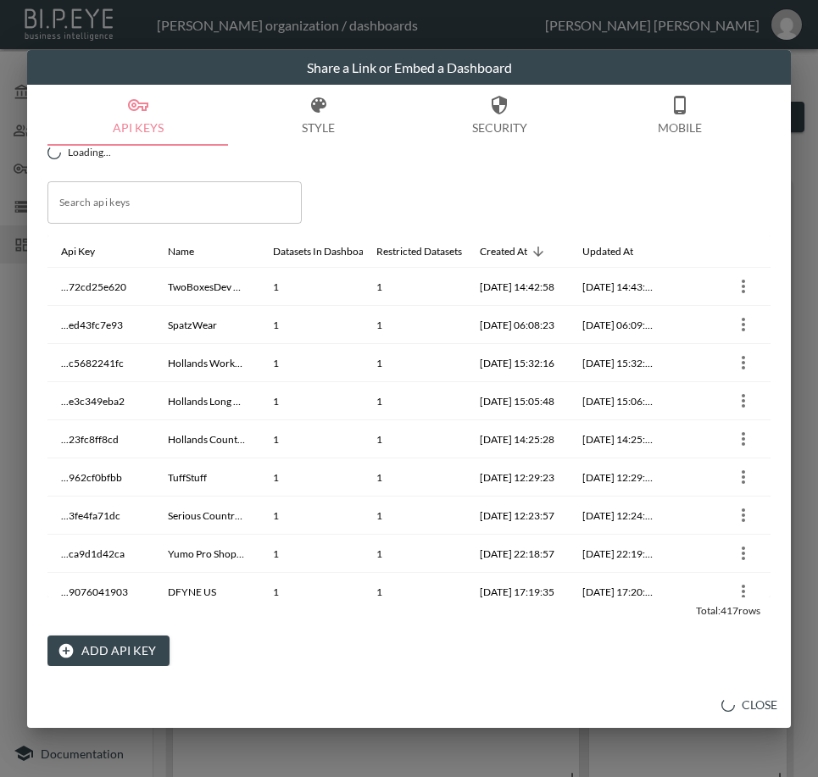 This screenshot has width=818, height=777. Describe the element at coordinates (517, 325) in the screenshot. I see `th: 2025-09-24, 06:08:23` at that location.